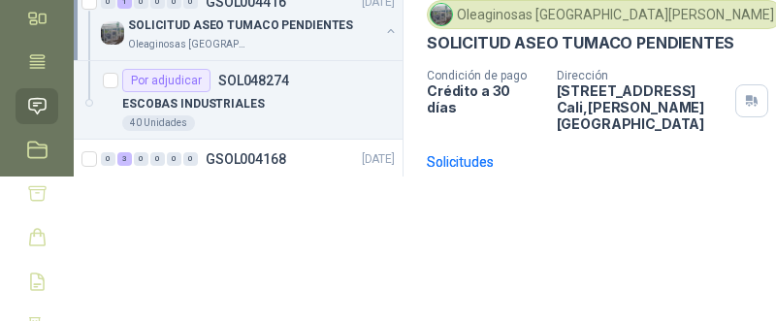  What do you see at coordinates (460, 162) in the screenshot?
I see `div: Solicitudes` at bounding box center [460, 162].